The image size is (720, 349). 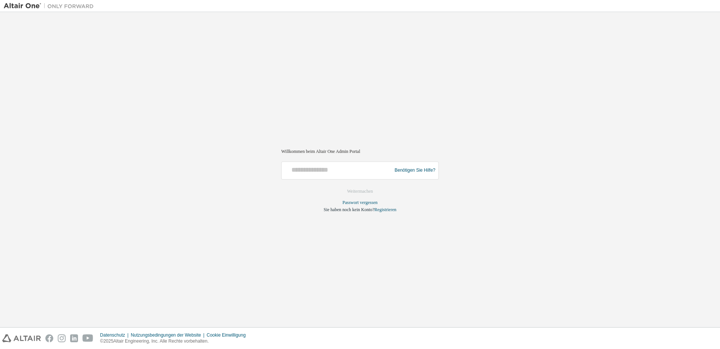 What do you see at coordinates (161, 341) in the screenshot?
I see `font: Altair Engineering, Inc. Alle Rechte vorbehalten.` at bounding box center [161, 341].